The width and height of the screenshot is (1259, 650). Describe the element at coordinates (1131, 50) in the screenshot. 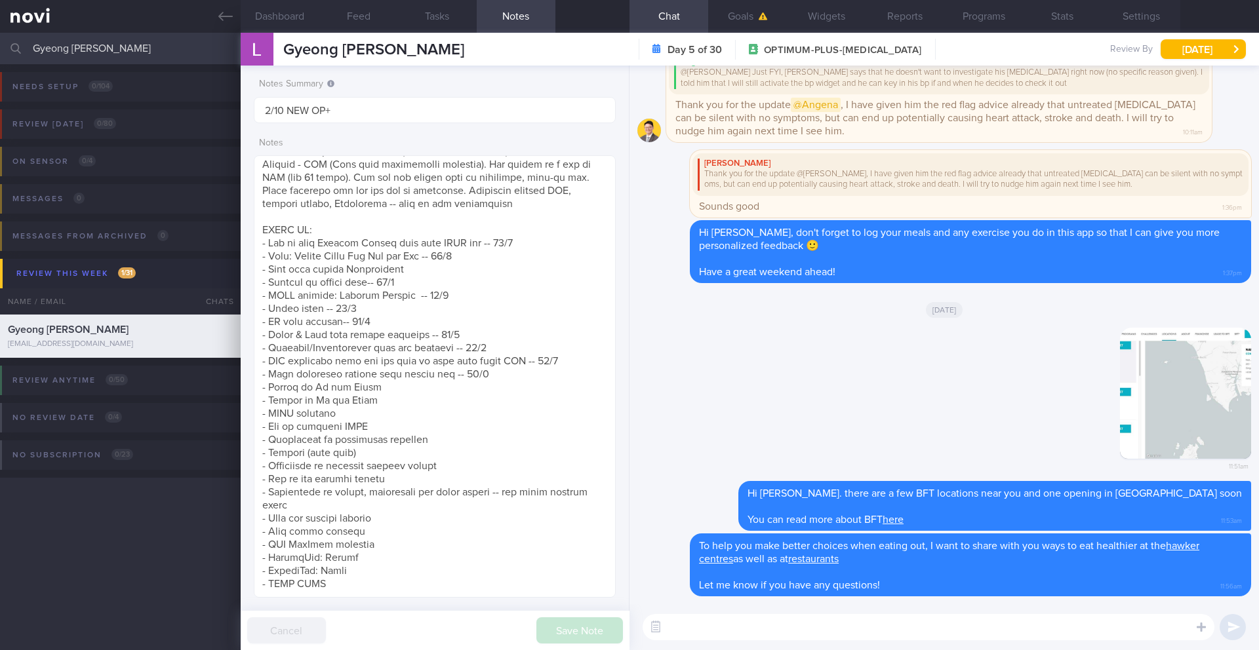

I see `span: Review By` at that location.